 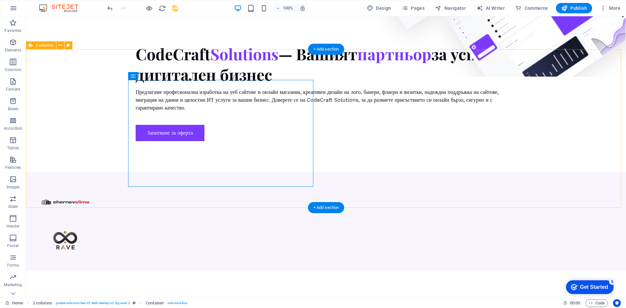 I want to click on p: Footer, so click(x=13, y=246).